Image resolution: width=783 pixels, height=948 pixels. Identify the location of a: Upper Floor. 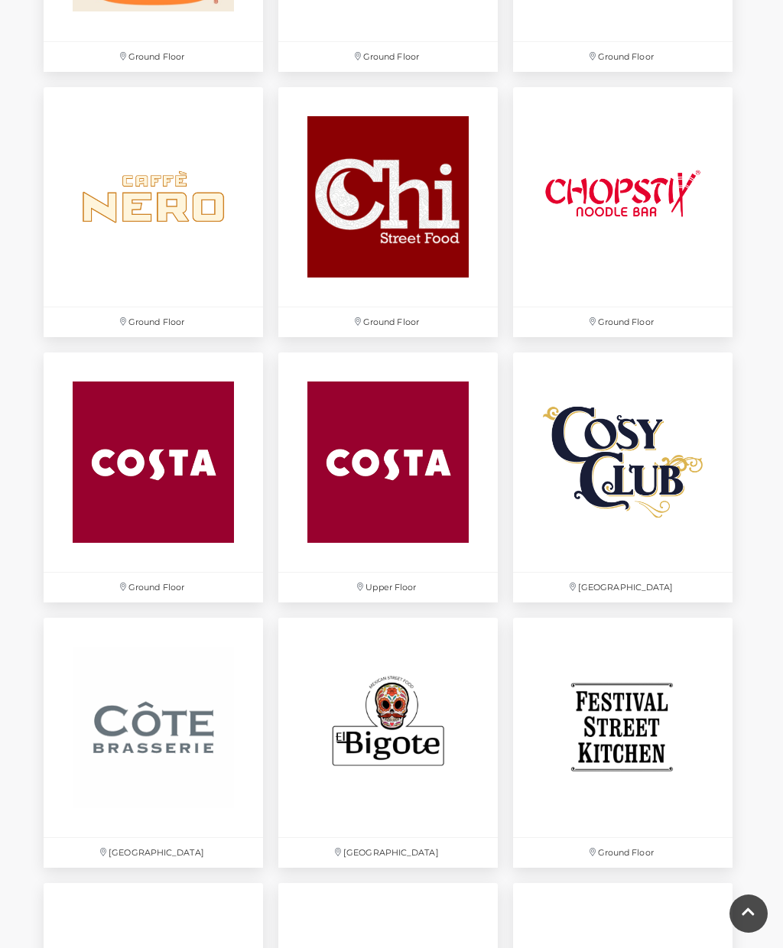
(388, 477).